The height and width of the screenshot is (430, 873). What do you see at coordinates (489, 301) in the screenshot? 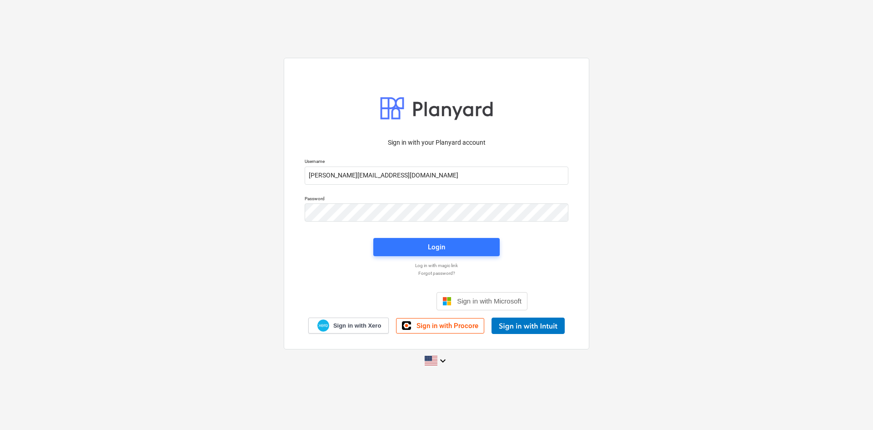
I see `span: Sign in with Microsoft` at bounding box center [489, 301].